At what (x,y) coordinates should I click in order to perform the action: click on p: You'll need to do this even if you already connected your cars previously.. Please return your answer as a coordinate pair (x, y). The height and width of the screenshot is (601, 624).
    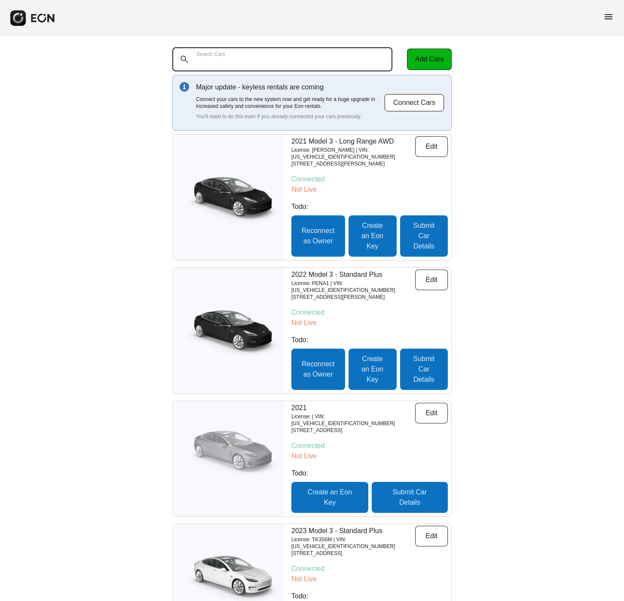
    Looking at the image, I should click on (290, 116).